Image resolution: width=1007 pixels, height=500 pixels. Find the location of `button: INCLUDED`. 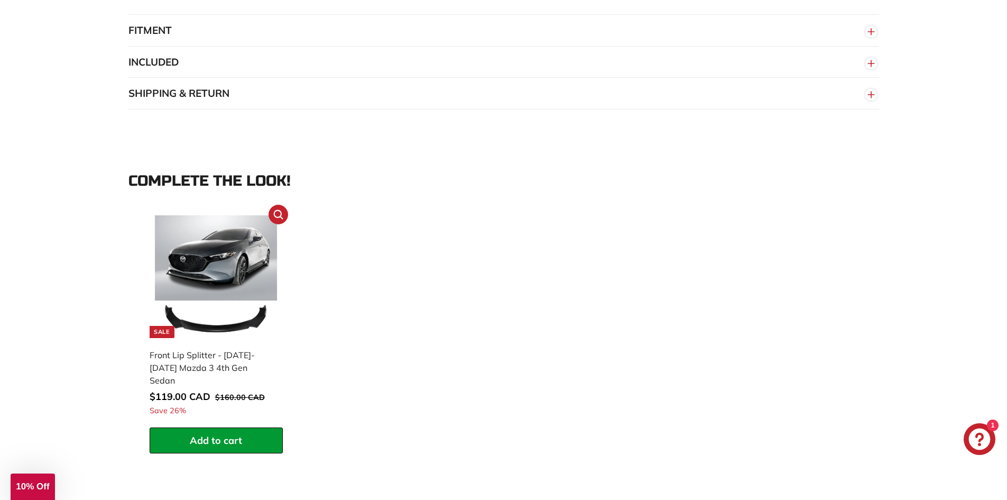

button: INCLUDED is located at coordinates (504, 62).